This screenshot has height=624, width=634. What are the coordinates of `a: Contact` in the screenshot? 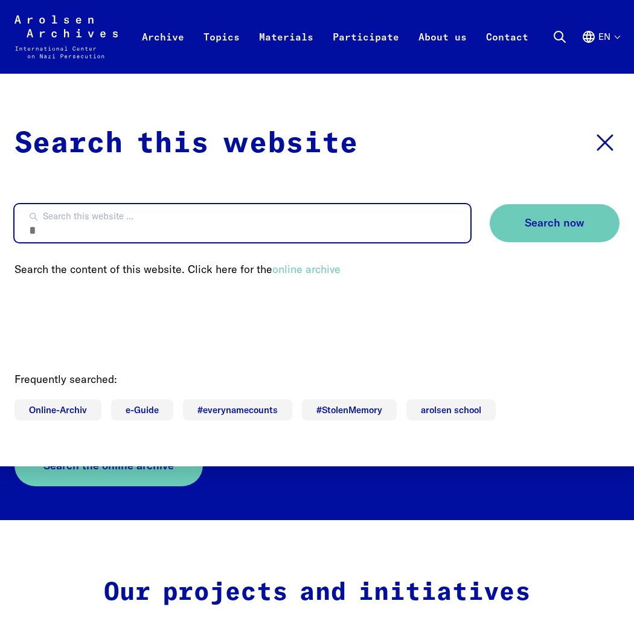 It's located at (507, 50).